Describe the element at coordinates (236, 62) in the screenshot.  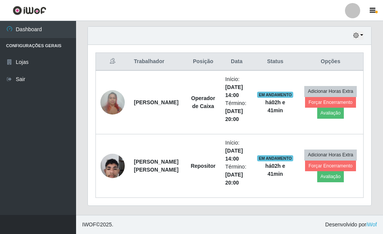
I see `th: Data` at that location.